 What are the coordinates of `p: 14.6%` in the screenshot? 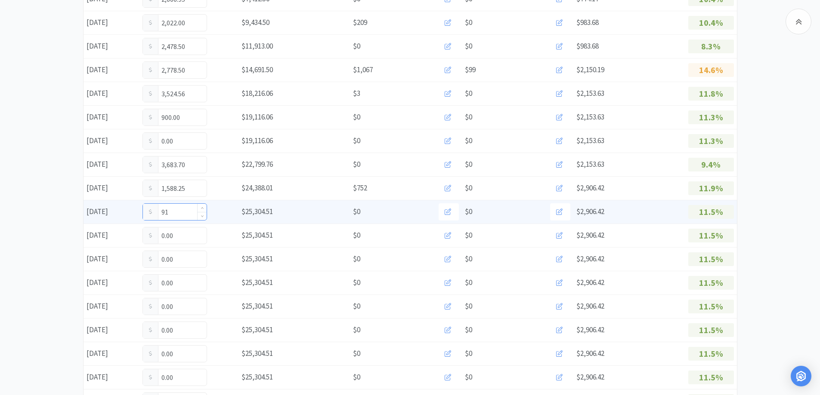 It's located at (711, 70).